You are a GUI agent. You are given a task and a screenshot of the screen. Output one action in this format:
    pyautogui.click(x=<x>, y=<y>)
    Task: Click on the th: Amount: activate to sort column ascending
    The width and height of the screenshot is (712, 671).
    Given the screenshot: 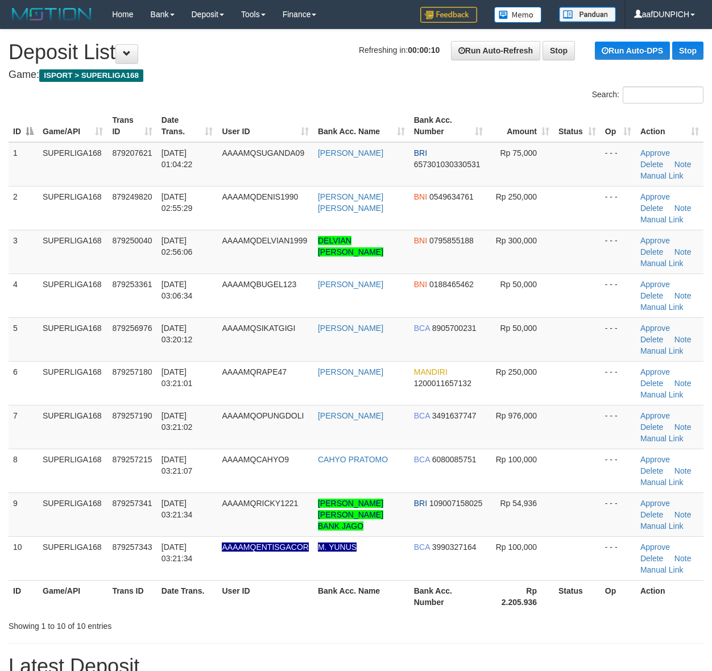 What is the action you would take?
    pyautogui.click(x=521, y=126)
    